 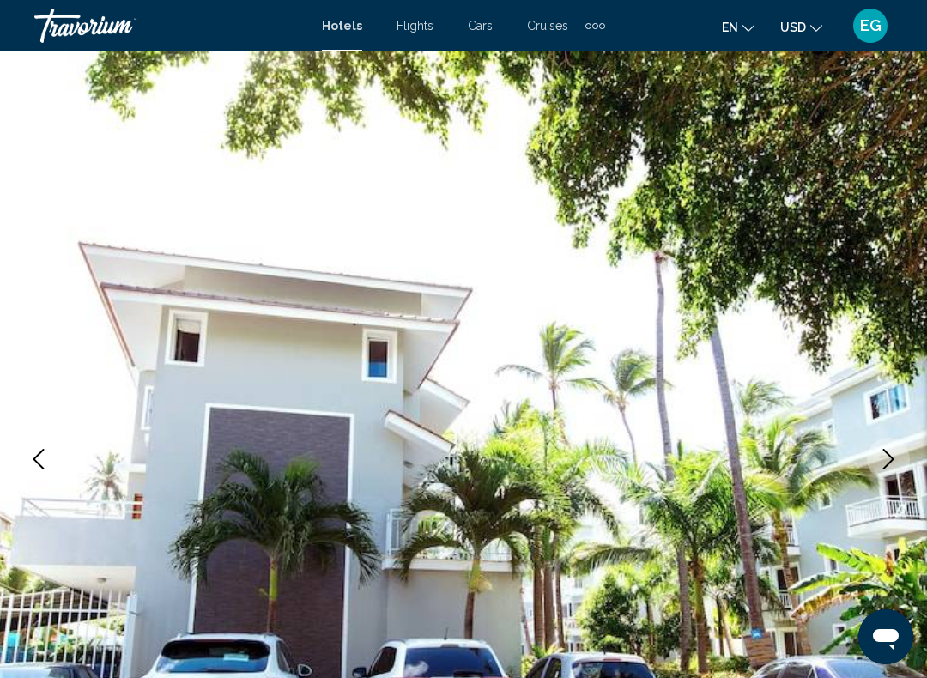 What do you see at coordinates (415, 26) in the screenshot?
I see `span: Flights` at bounding box center [415, 26].